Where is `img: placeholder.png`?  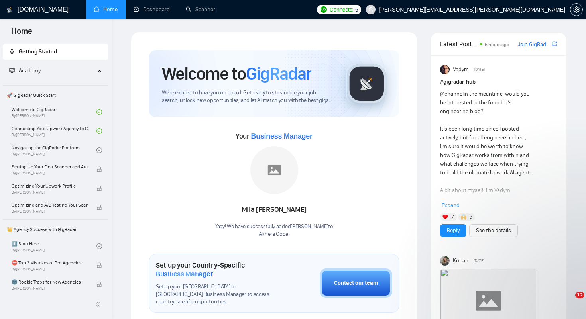 img: placeholder.png is located at coordinates (274, 170).